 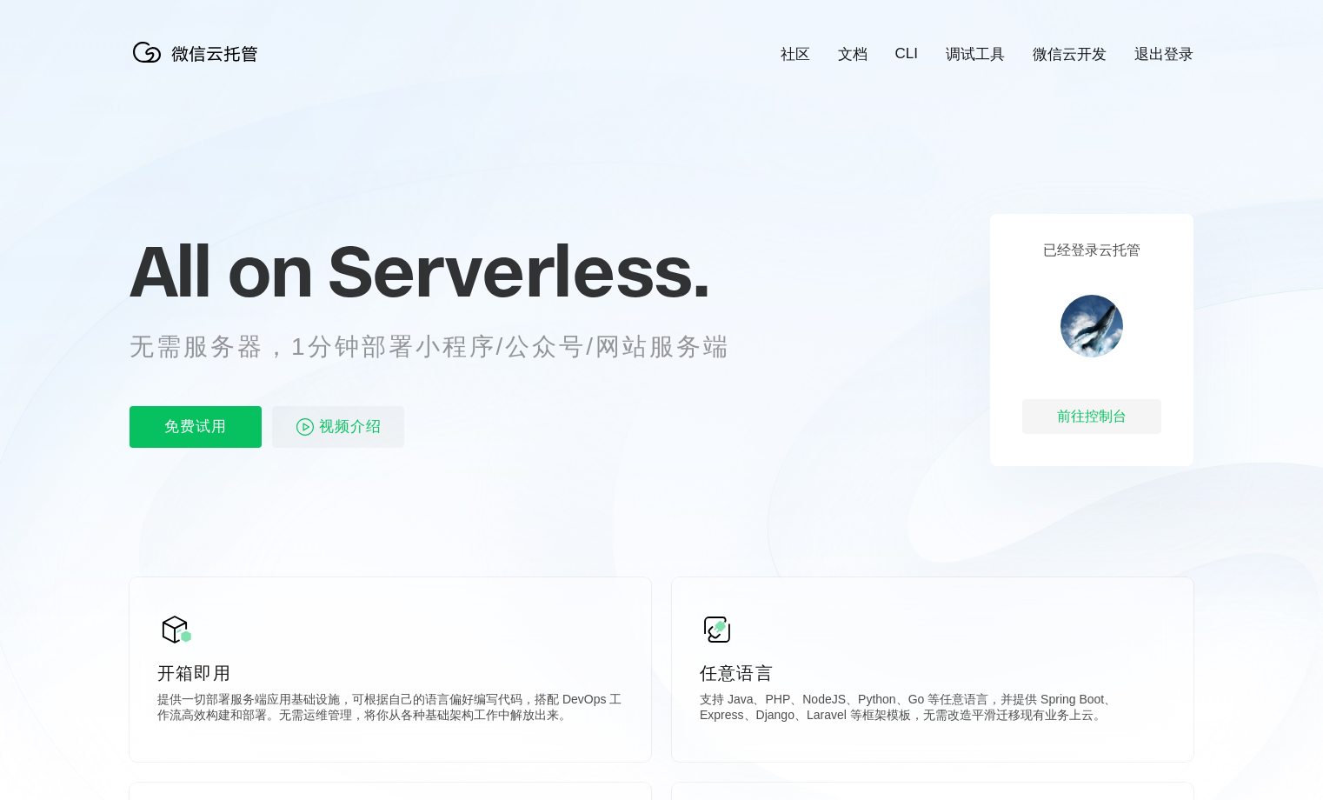 I want to click on span: Serverless., so click(x=518, y=270).